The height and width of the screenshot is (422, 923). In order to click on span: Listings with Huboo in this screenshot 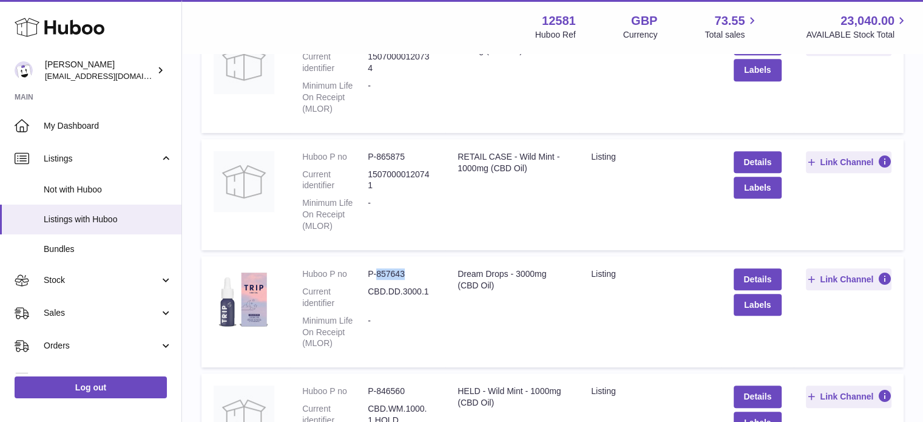, I will do `click(108, 219)`.